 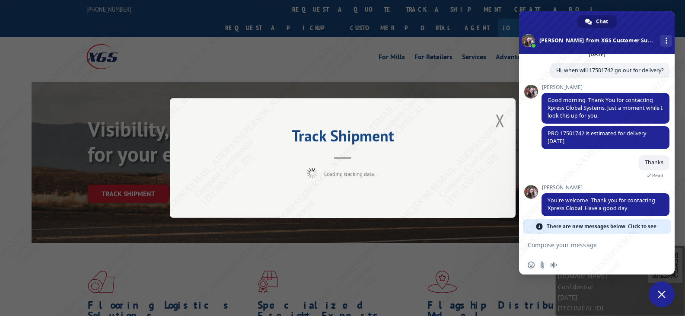 What do you see at coordinates (587, 245) in the screenshot?
I see `textarea: Compose your message...` at bounding box center [587, 245].